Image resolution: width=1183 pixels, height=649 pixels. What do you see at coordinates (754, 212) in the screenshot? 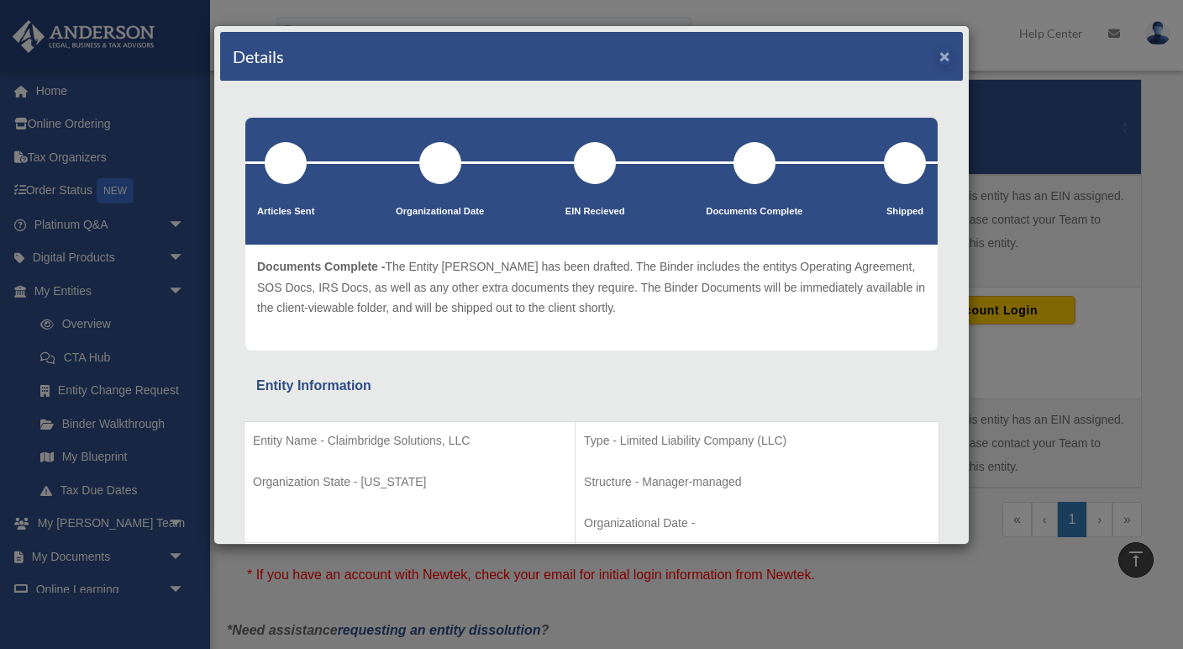
I see `p: Documents Complete` at bounding box center [754, 212].